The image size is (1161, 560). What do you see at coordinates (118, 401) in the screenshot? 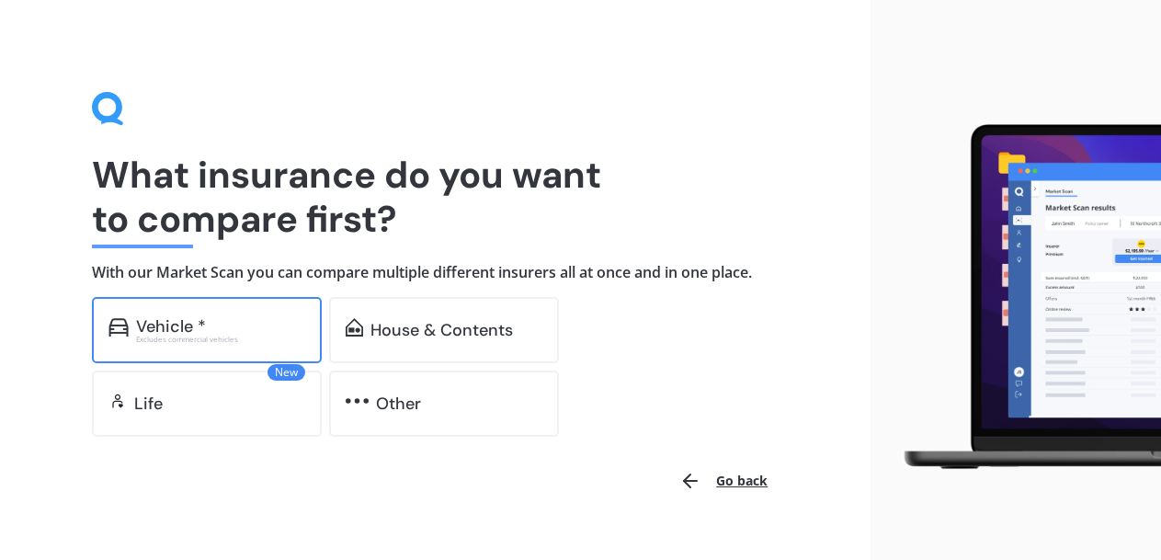
I see `img: life.f720d6a2d7cdcd3ad642.svg` at bounding box center [118, 401].